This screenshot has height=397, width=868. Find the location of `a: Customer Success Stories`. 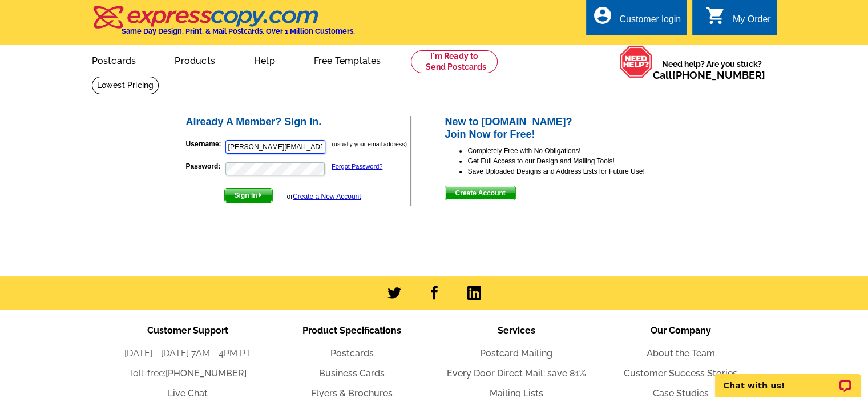

a: Customer Success Stories is located at coordinates (680, 373).